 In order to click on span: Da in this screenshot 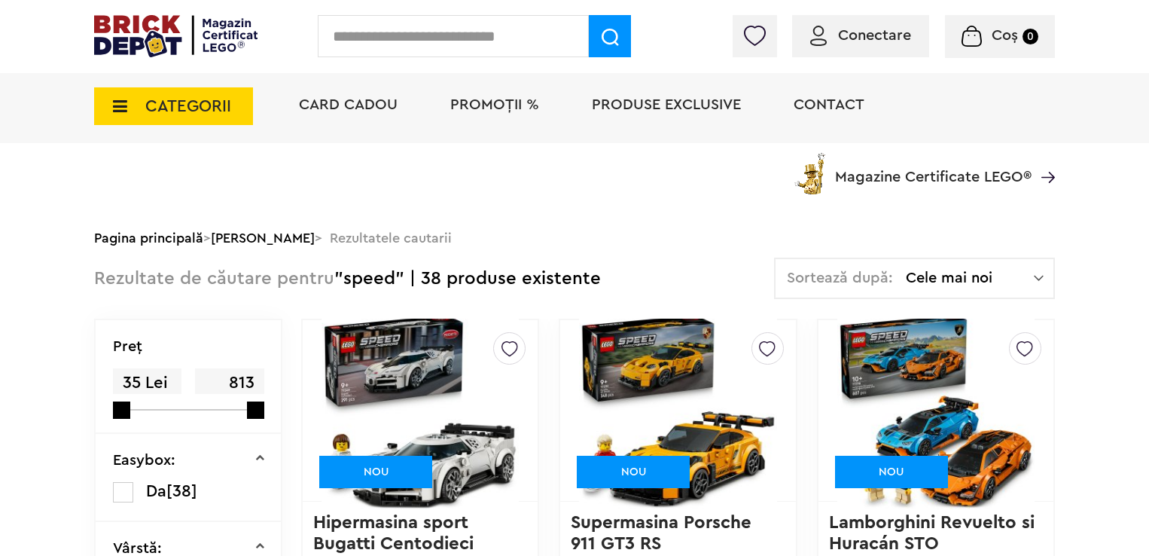, I will do `click(156, 491)`.